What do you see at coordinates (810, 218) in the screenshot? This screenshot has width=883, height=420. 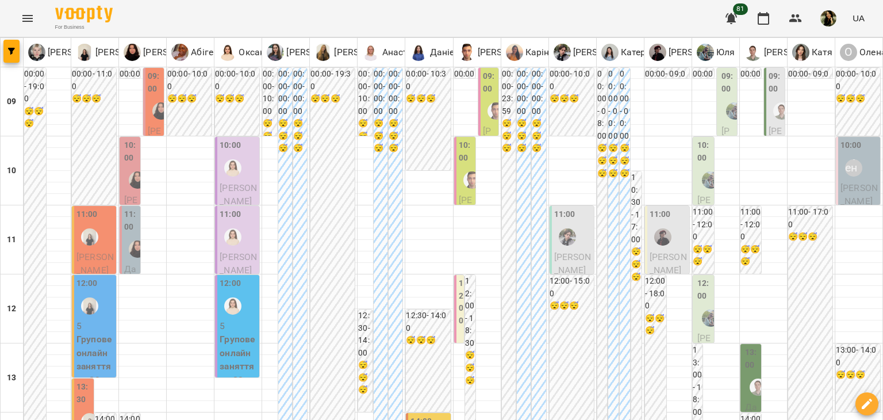 I see `h6: 11:00 - 17:00` at bounding box center [810, 218].